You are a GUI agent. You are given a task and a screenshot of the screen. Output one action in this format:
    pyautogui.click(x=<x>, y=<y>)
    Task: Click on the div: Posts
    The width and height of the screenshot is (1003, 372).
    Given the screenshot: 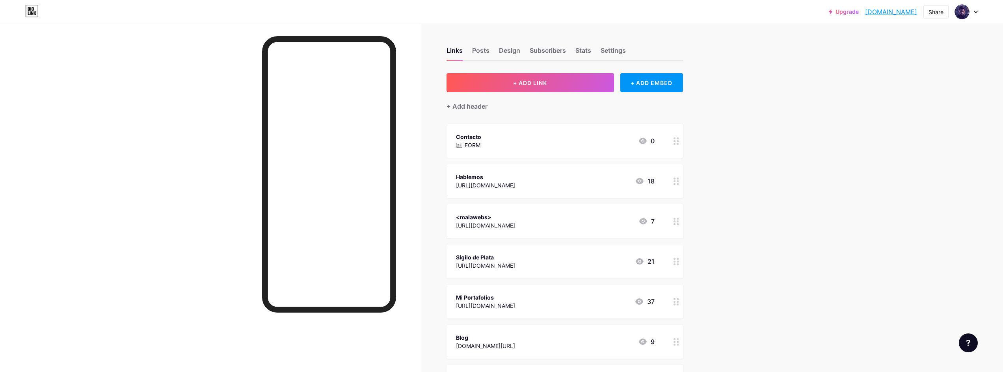 What is the action you would take?
    pyautogui.click(x=481, y=53)
    